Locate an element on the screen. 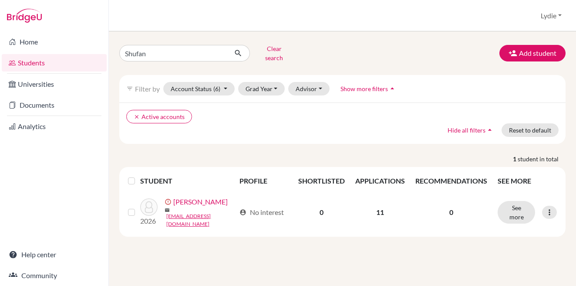  p: 0 is located at coordinates (451, 212).